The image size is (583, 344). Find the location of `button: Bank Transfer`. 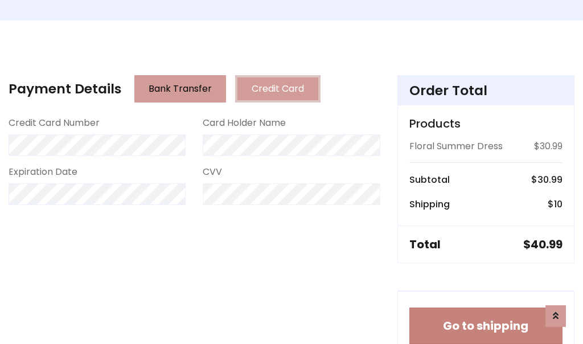

button: Bank Transfer is located at coordinates (180, 89).